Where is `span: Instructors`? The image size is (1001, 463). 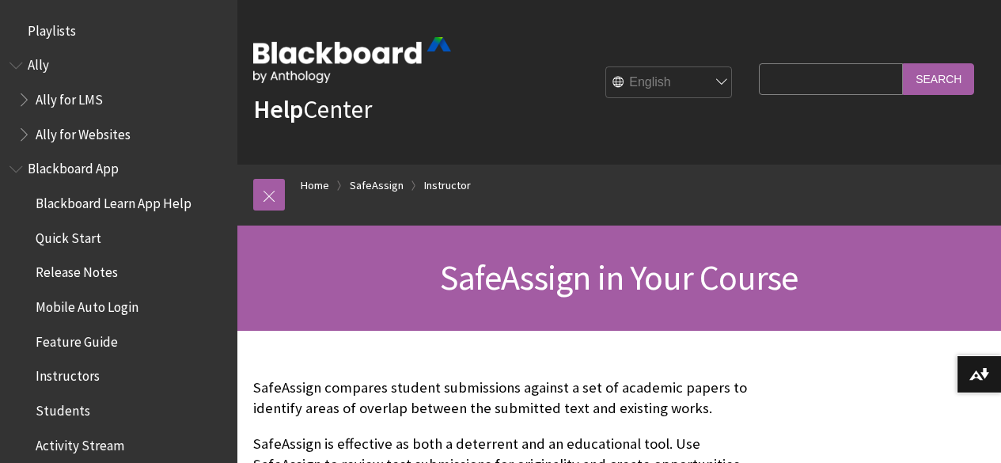 span: Instructors is located at coordinates (67, 373).